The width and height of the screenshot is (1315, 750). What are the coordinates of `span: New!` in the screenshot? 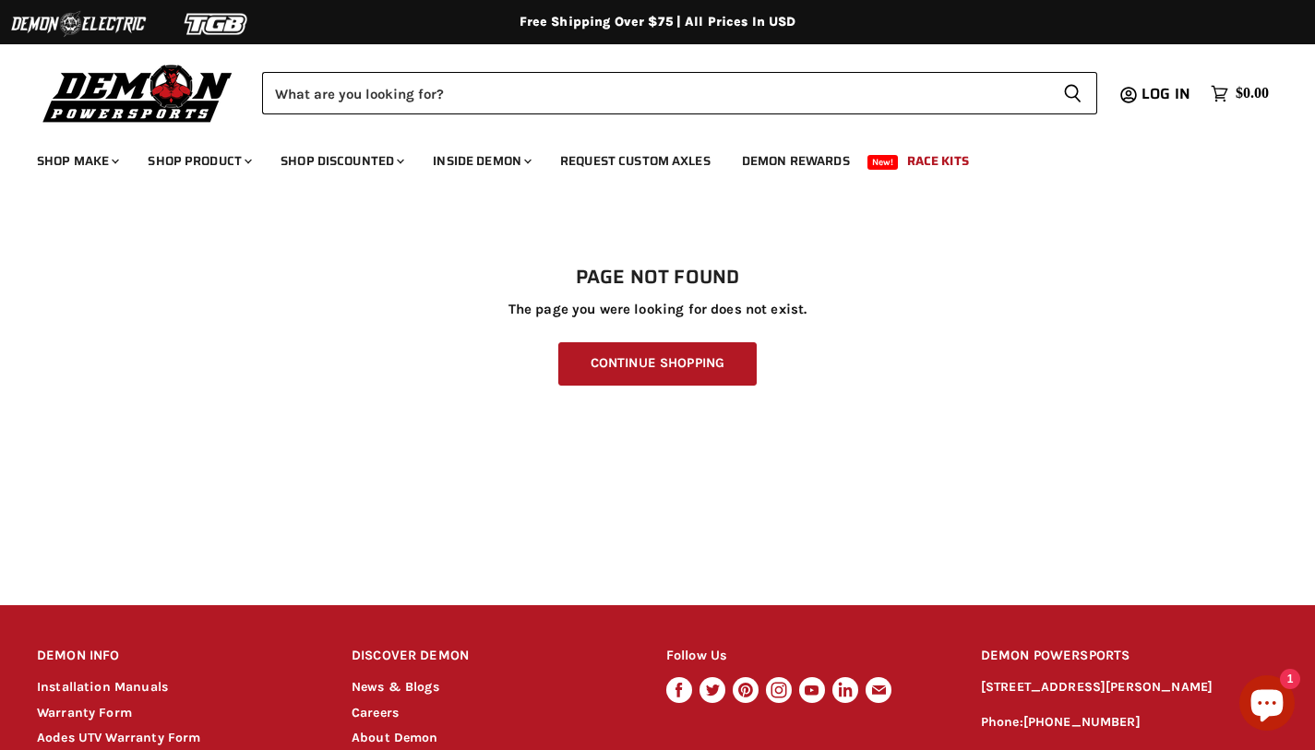 It's located at (883, 162).